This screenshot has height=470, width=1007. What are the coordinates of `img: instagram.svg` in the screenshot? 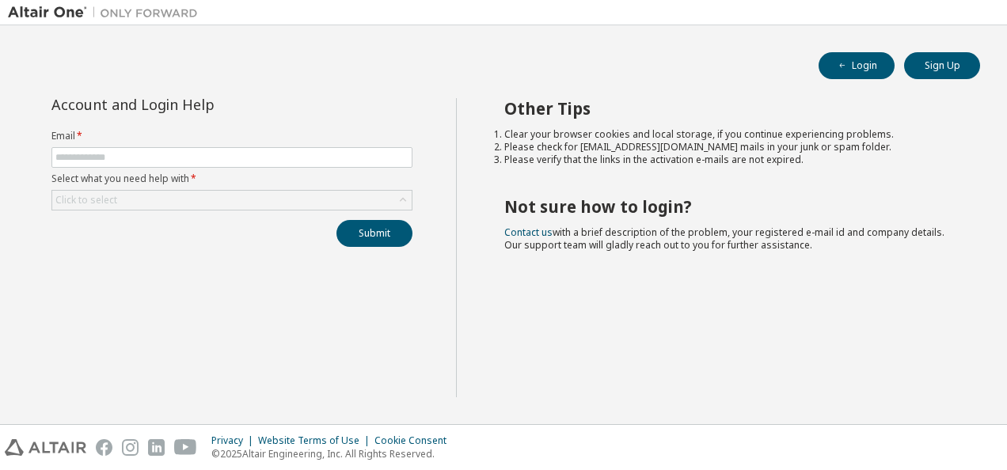 It's located at (130, 447).